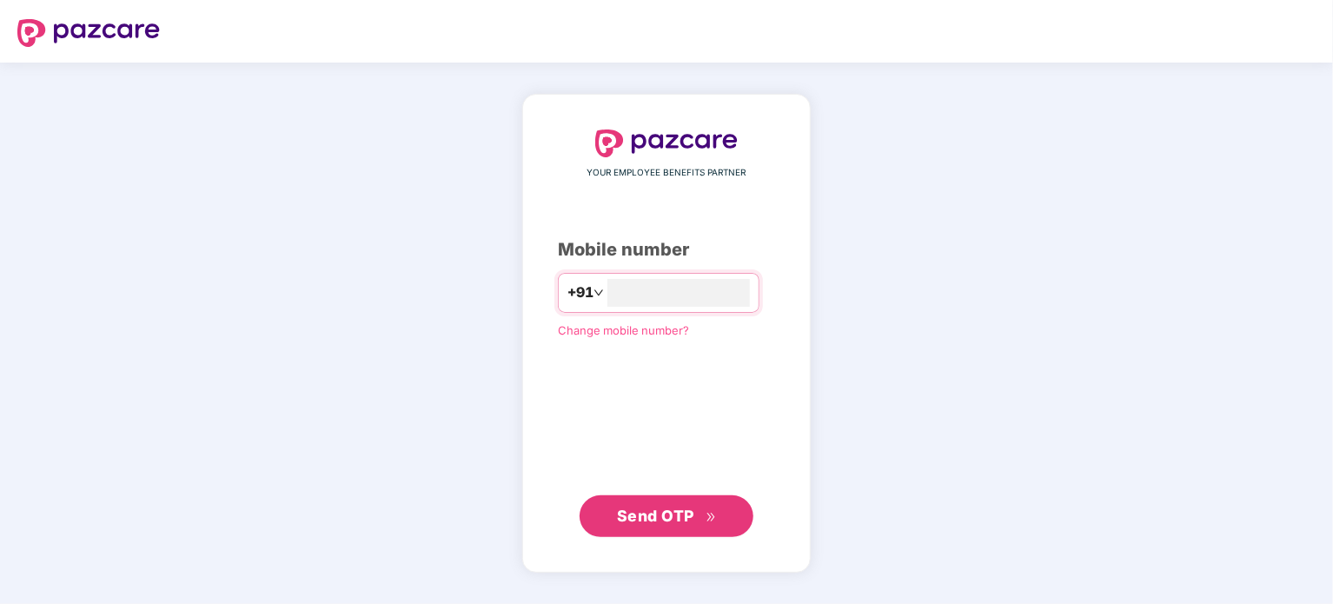 This screenshot has height=604, width=1333. Describe the element at coordinates (667, 516) in the screenshot. I see `button: Send OTPdouble-right` at that location.